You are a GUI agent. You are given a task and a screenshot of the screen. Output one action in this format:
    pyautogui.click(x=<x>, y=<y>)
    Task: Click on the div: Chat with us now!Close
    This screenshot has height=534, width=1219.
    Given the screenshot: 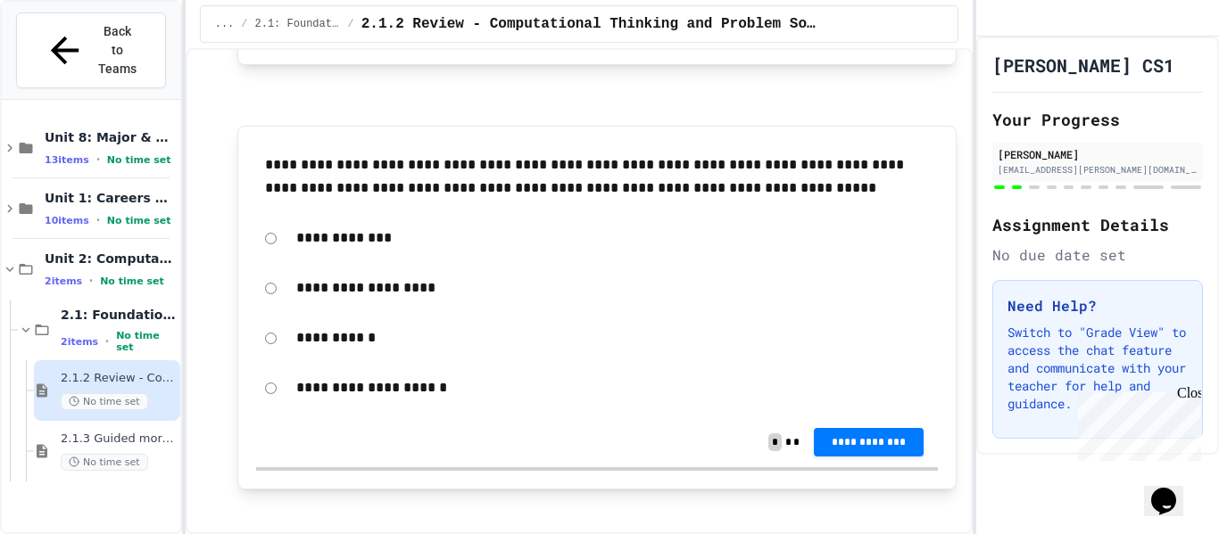 What is the action you would take?
    pyautogui.click(x=65, y=60)
    